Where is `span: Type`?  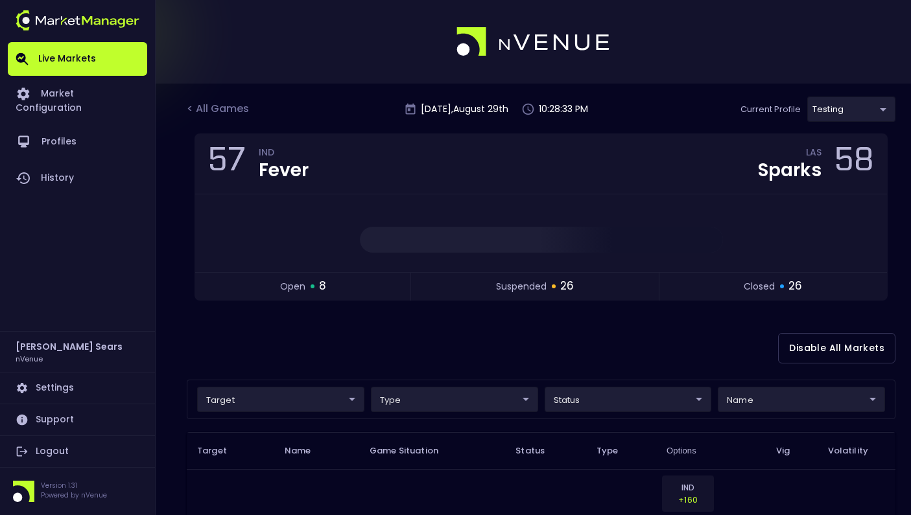 span: Type is located at coordinates (616, 451).